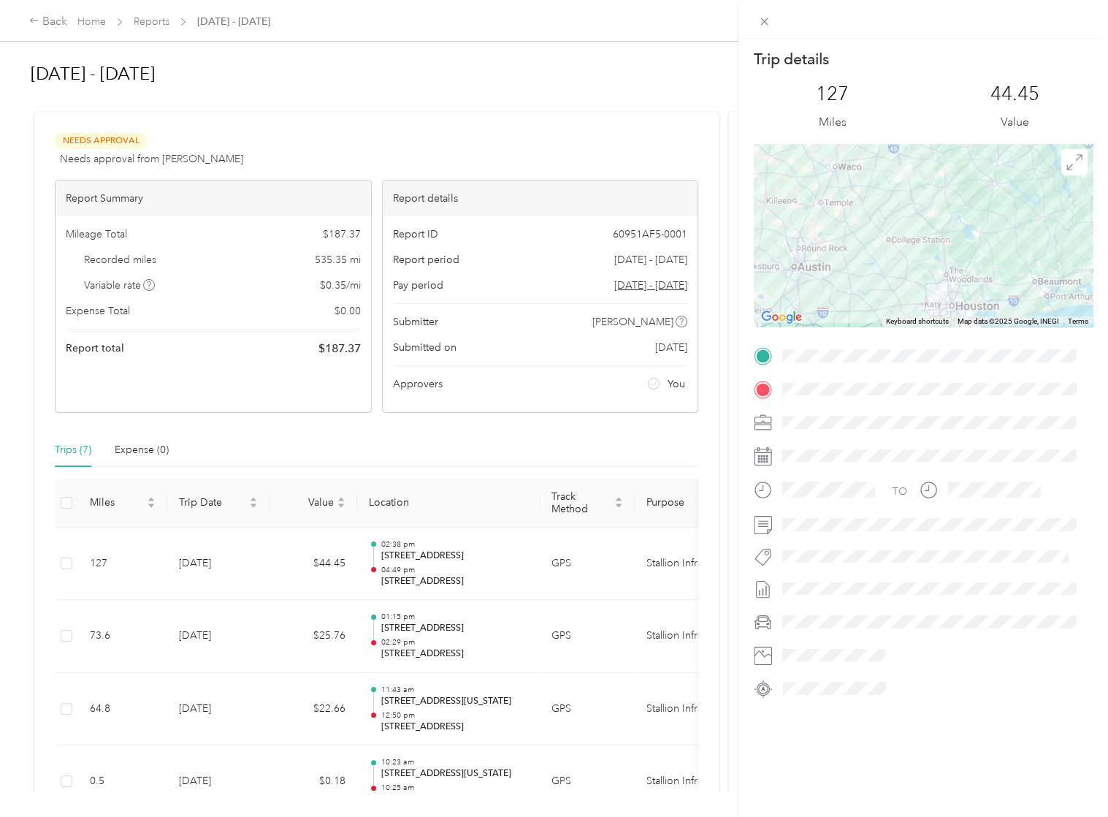 This screenshot has width=1108, height=817. Describe the element at coordinates (782, 317) in the screenshot. I see `img: Google` at that location.